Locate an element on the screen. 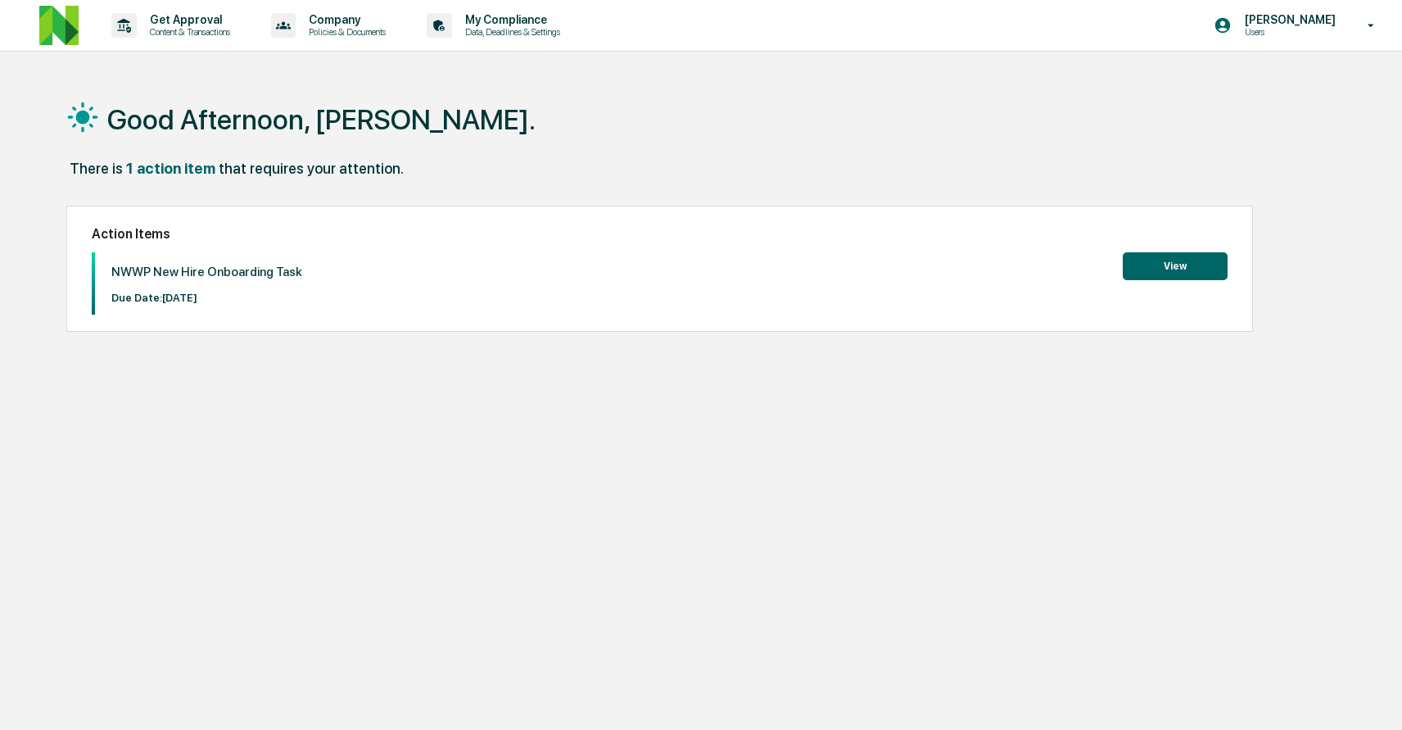 Image resolution: width=1402 pixels, height=730 pixels. p: Policies & Documents is located at coordinates (345, 32).